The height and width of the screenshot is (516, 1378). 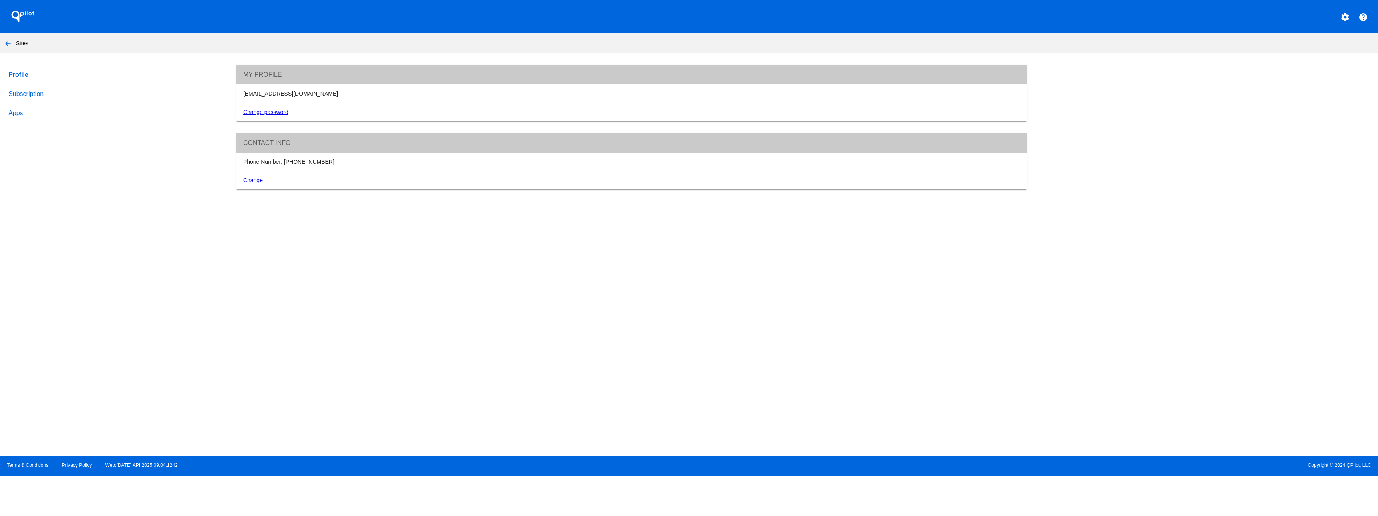 What do you see at coordinates (1033, 465) in the screenshot?
I see `span: Copyright © 2024 QPilot, LLC` at bounding box center [1033, 465].